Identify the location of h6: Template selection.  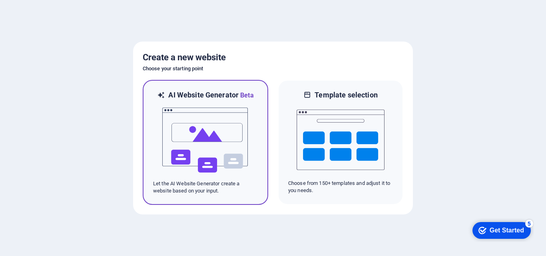
(345, 95).